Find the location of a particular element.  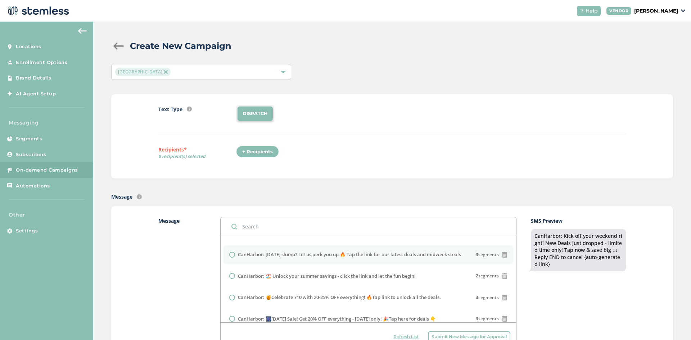

span: Submit New Message for Approval is located at coordinates (469, 337).